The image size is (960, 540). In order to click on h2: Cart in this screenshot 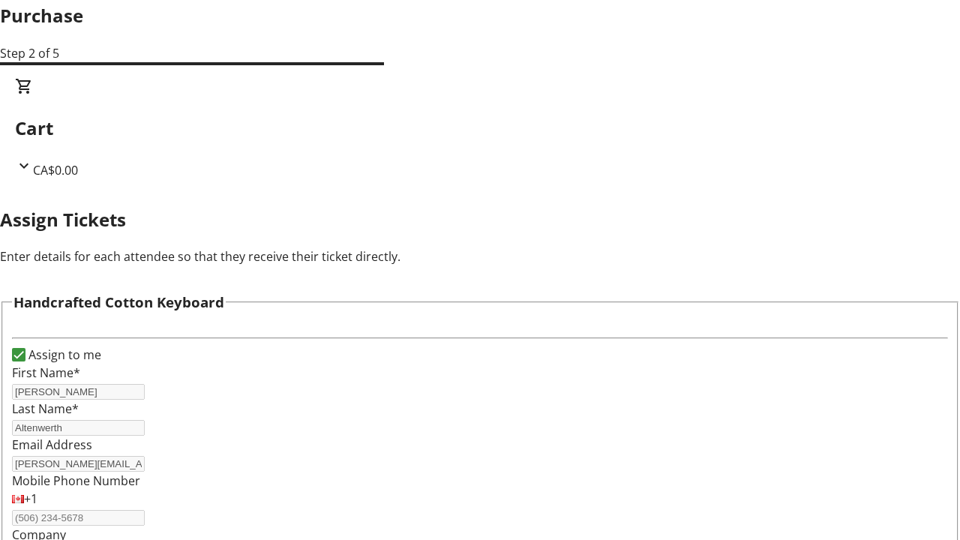, I will do `click(480, 128)`.